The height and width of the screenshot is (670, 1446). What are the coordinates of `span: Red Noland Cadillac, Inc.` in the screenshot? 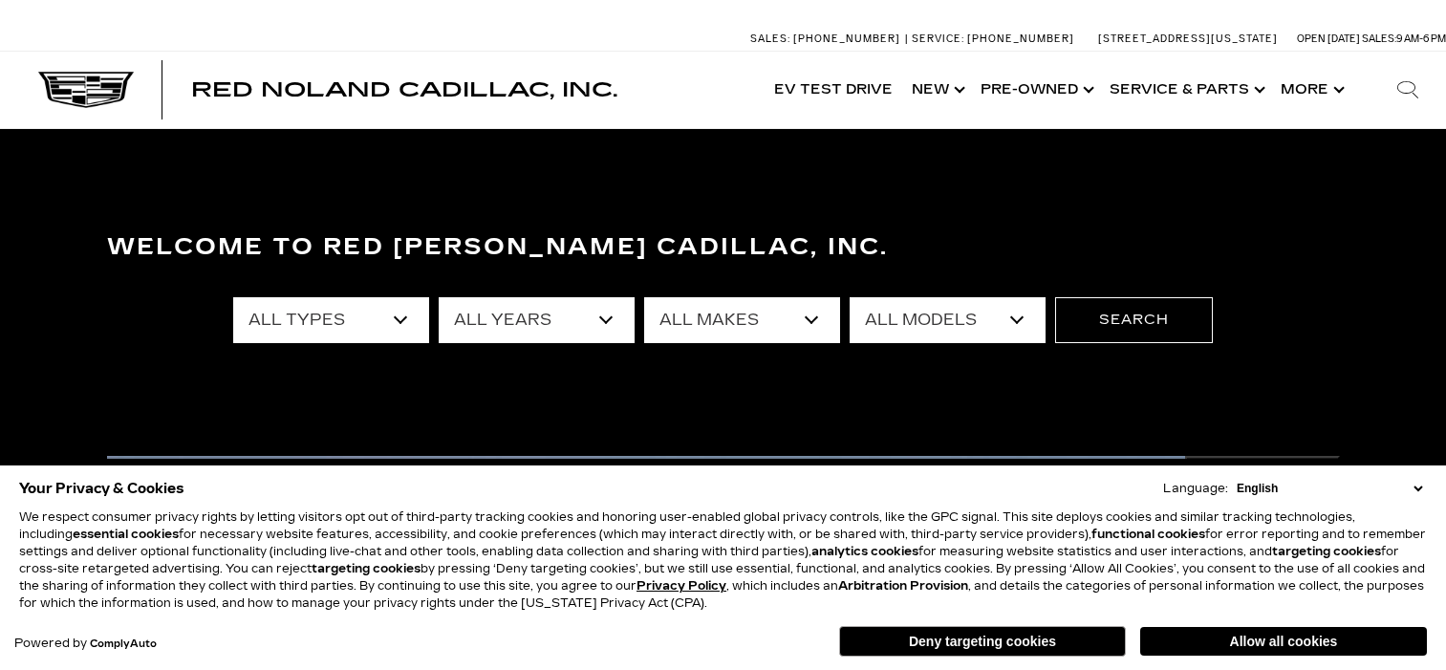 It's located at (404, 90).